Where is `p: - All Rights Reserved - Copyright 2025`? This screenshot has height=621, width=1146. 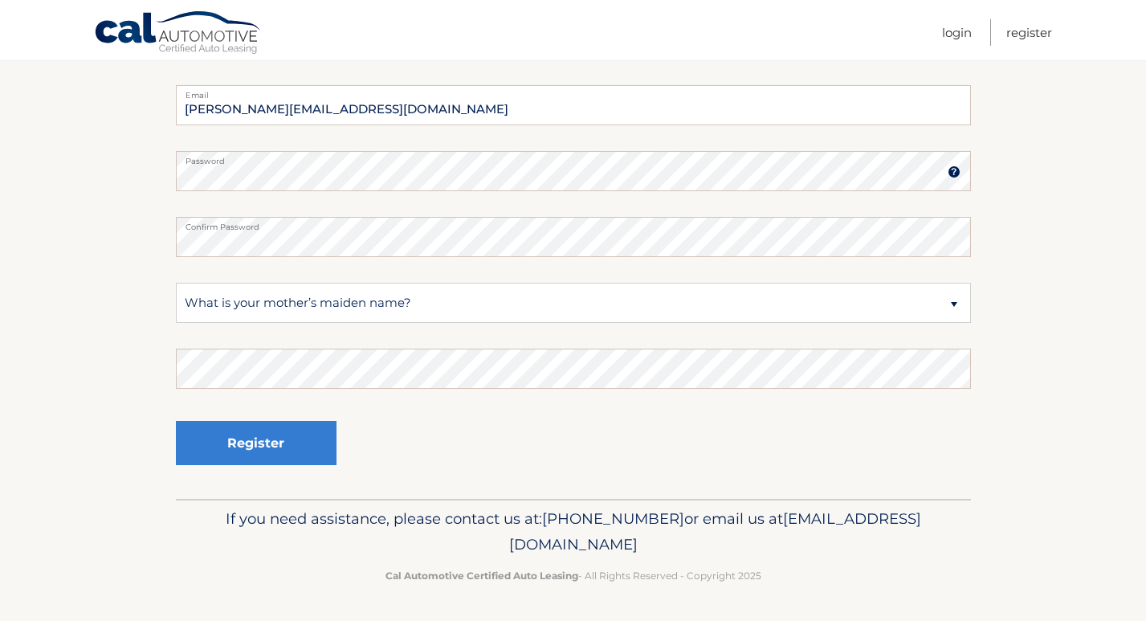 p: - All Rights Reserved - Copyright 2025 is located at coordinates (573, 575).